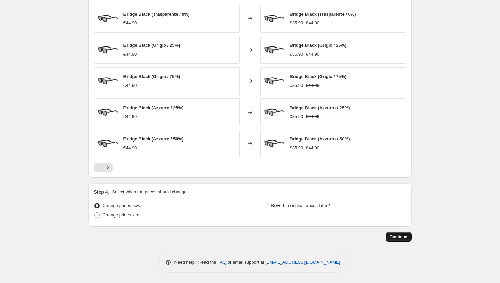 The height and width of the screenshot is (283, 500). I want to click on span: Change prices now, so click(121, 206).